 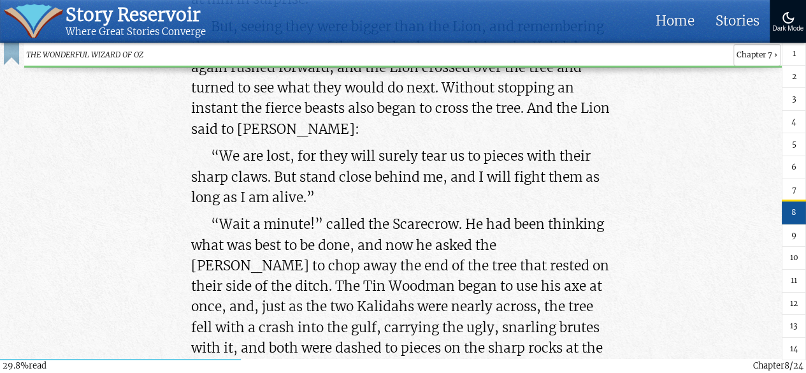 I want to click on a: 12, so click(x=794, y=304).